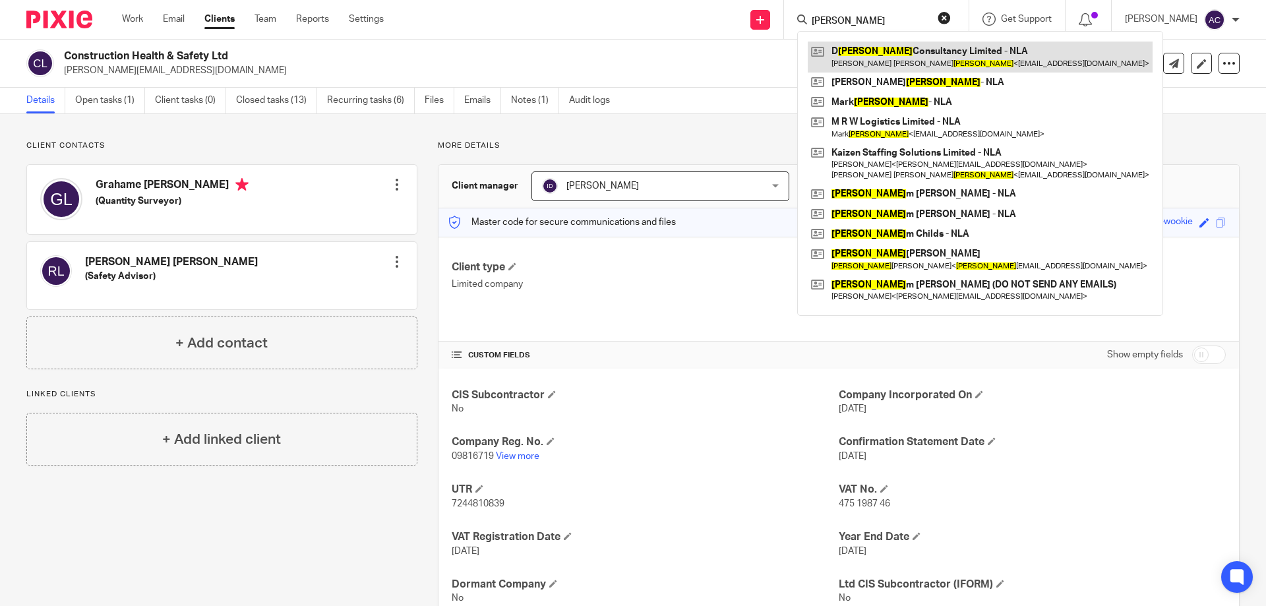 This screenshot has height=606, width=1266. What do you see at coordinates (594, 100) in the screenshot?
I see `a: Audit logs` at bounding box center [594, 100].